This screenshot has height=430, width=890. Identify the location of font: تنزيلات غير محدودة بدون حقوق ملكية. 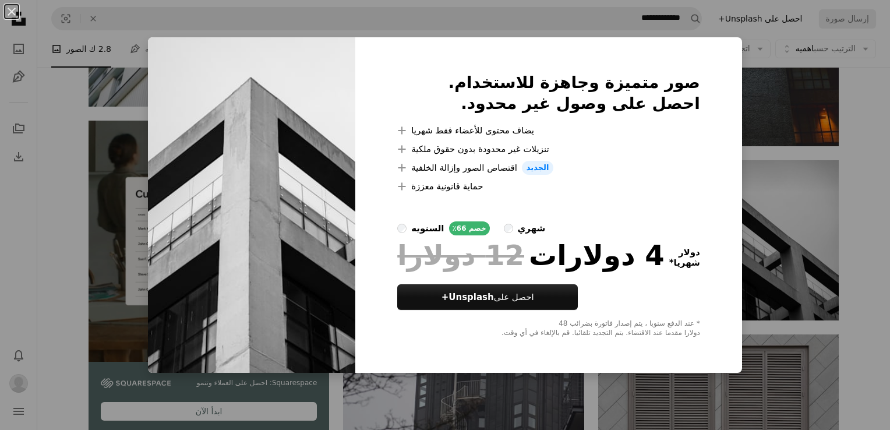
(480, 149).